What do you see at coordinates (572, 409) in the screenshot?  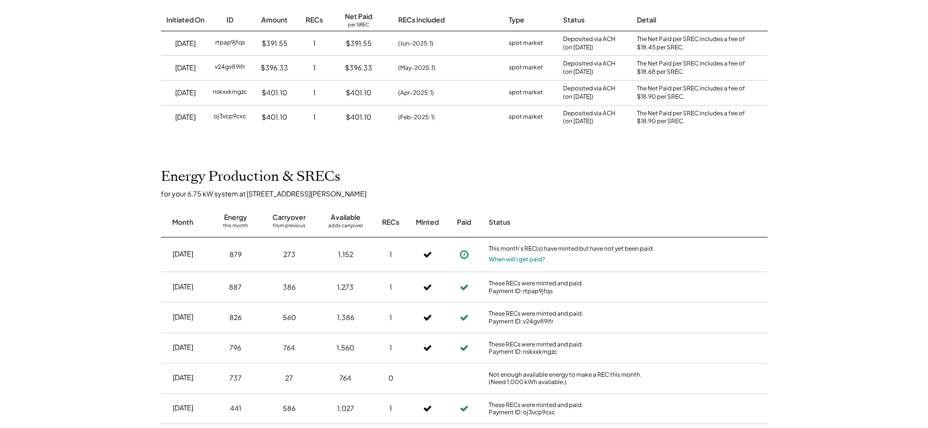 I see `div: These RECs were minted and paid. Payment ID: oj3vcp9cxc` at bounding box center [572, 409].